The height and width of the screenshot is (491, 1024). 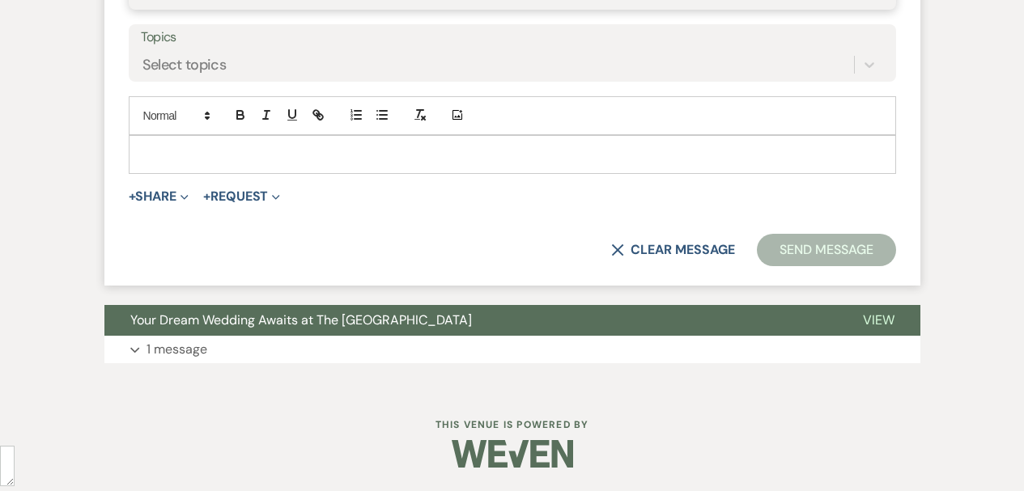 What do you see at coordinates (241, 197) in the screenshot?
I see `button: Request` at bounding box center [241, 197].